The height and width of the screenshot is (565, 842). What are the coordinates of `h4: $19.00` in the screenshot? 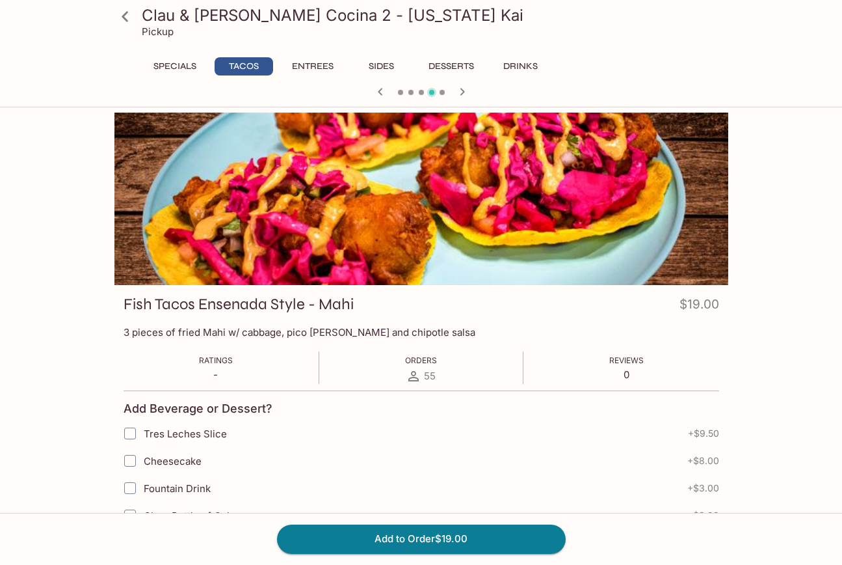 It's located at (699, 306).